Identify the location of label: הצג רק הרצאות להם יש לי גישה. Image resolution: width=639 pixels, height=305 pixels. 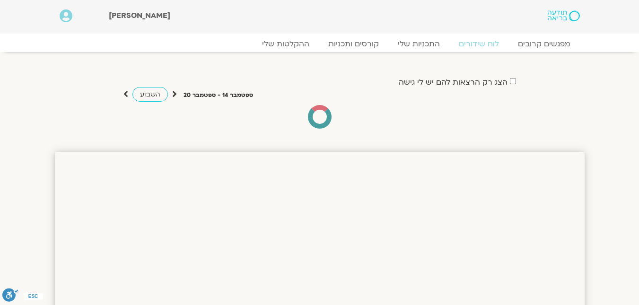
(453, 82).